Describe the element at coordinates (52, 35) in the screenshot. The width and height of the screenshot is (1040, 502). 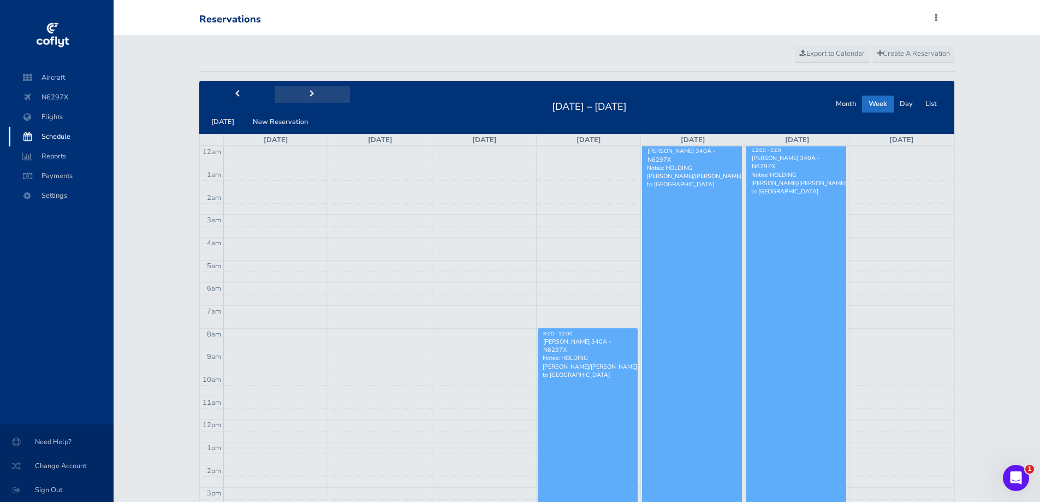
I see `img: coflyt logo` at that location.